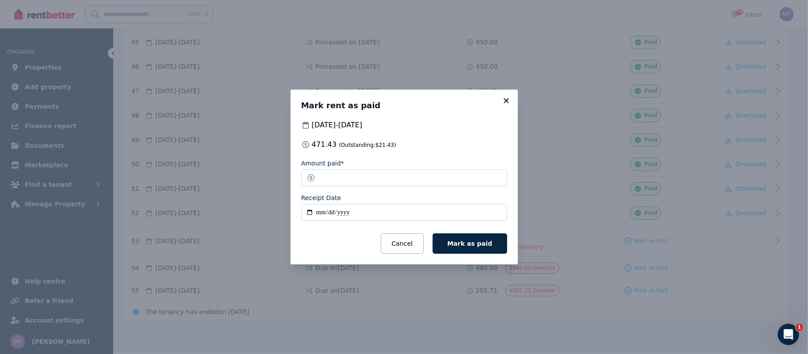  Describe the element at coordinates (800, 327) in the screenshot. I see `span: 1` at that location.